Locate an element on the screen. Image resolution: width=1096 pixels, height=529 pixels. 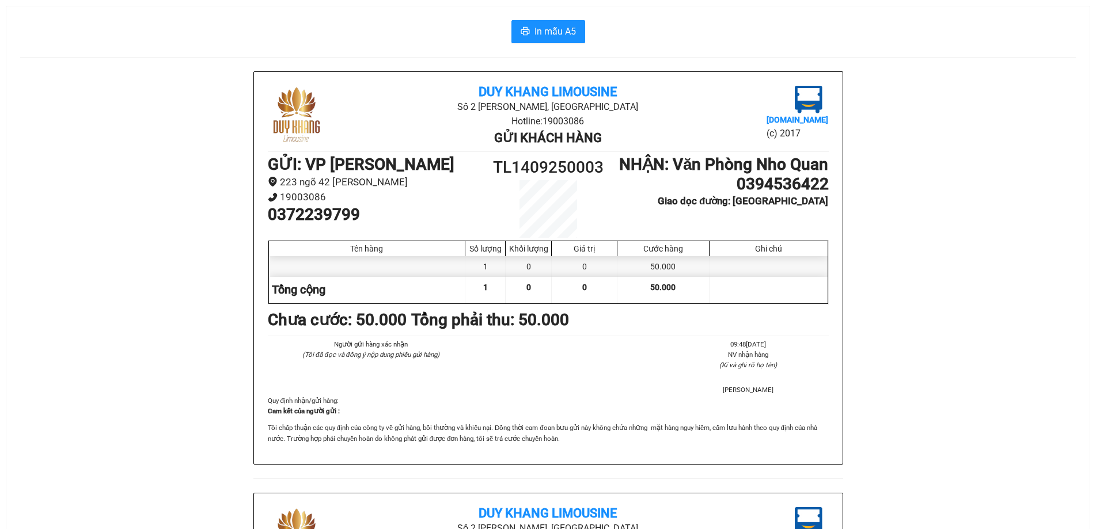
li: Người gửi hàng xác nhận is located at coordinates (371, 344).